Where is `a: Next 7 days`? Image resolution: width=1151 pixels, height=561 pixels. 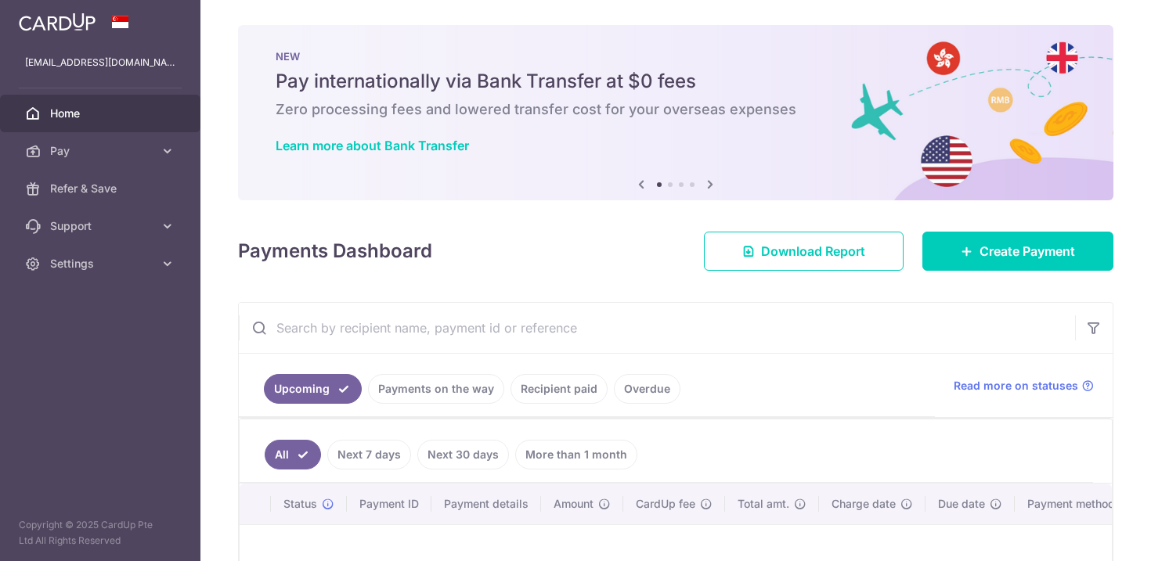 a: Next 7 days is located at coordinates (369, 455).